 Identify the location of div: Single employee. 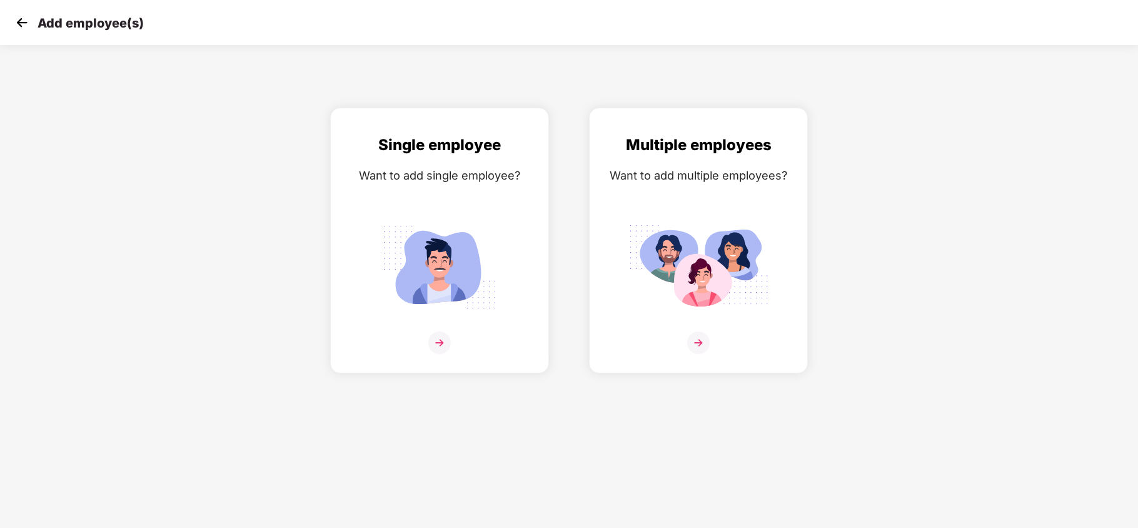
(440, 145).